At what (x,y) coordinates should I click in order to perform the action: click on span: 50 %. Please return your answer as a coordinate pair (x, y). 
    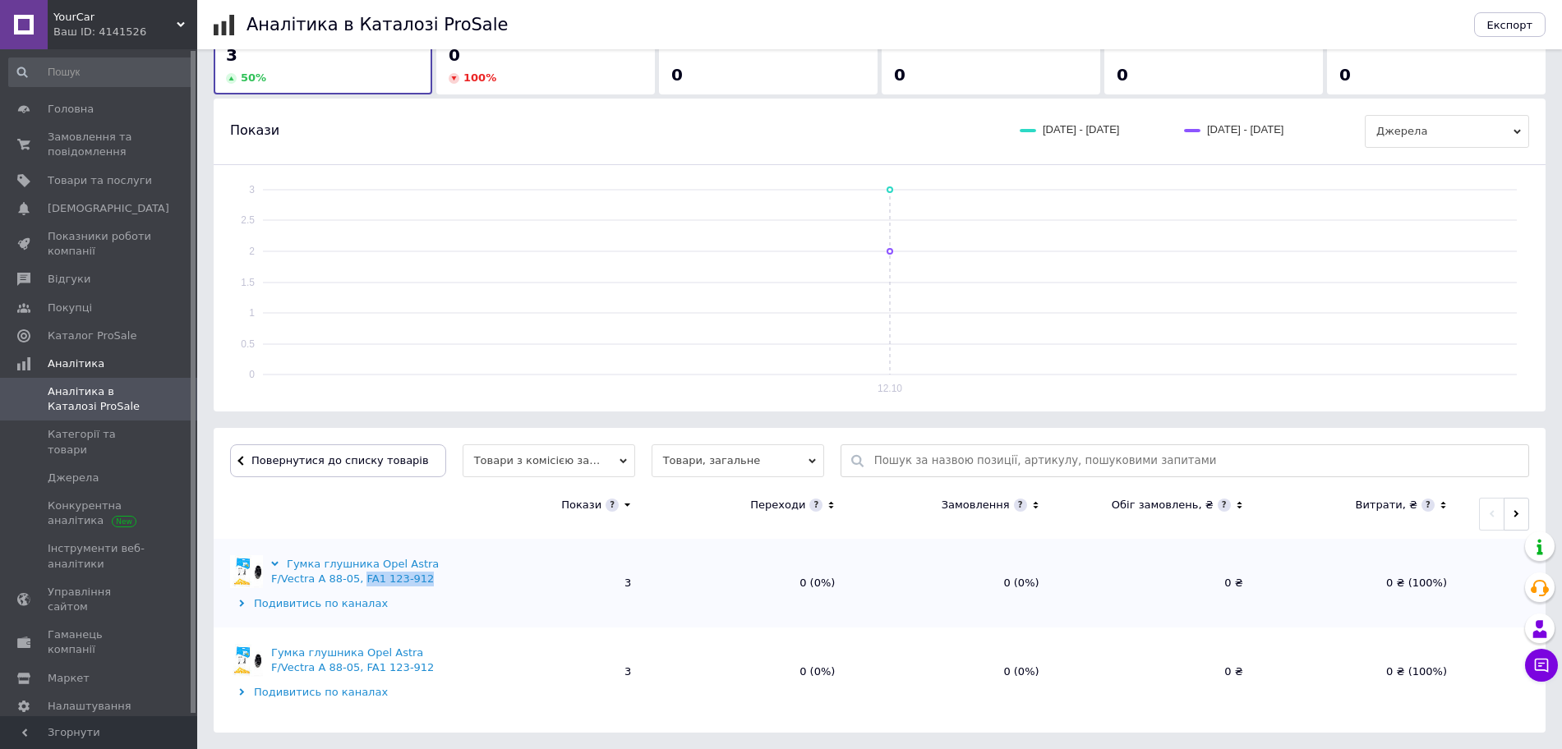
    Looking at the image, I should click on (253, 77).